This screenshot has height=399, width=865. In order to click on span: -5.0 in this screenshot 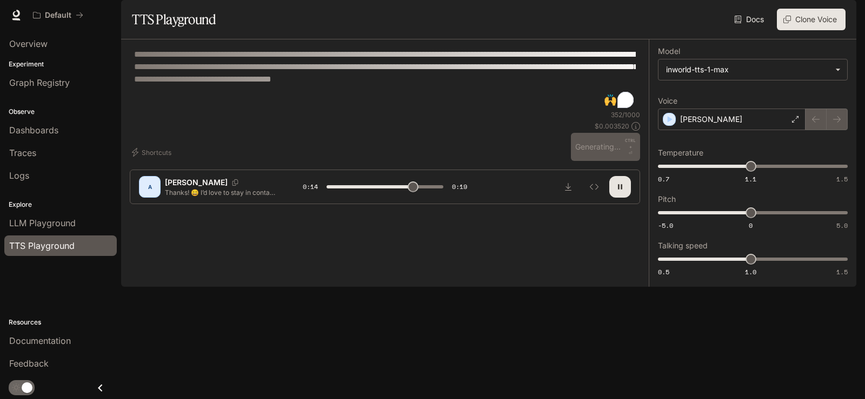, I will do `click(665, 225)`.